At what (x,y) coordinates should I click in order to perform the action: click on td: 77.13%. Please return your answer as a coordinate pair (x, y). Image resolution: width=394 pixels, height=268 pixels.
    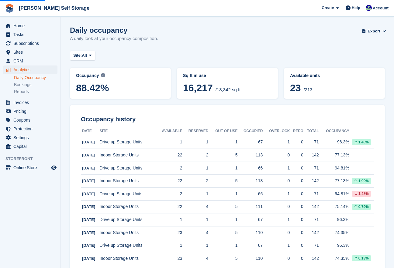
    Looking at the image, I should click on (334, 155).